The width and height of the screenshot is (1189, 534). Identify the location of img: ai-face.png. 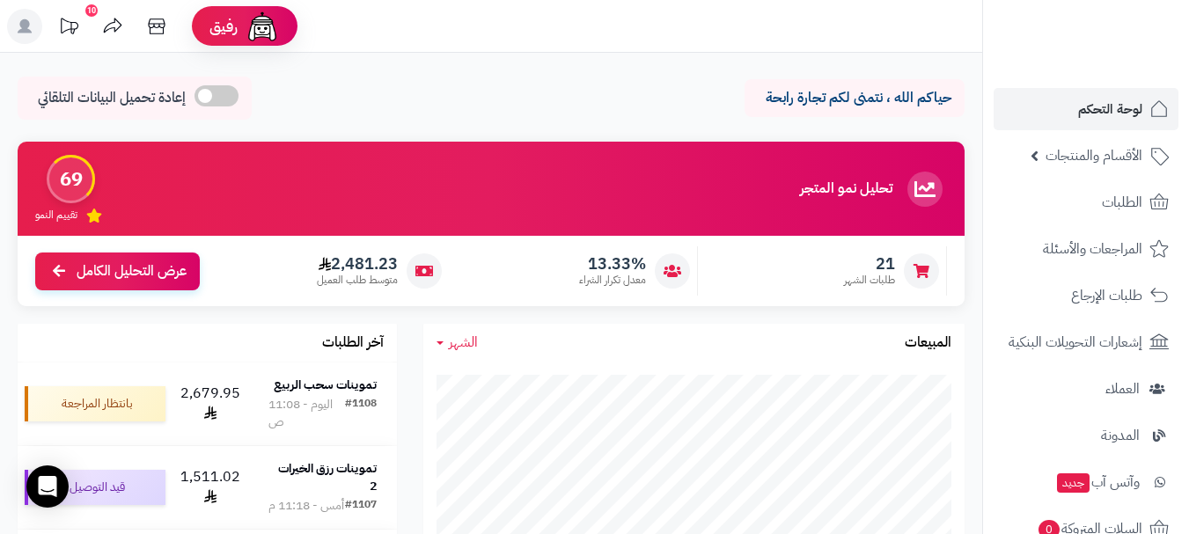
(262, 26).